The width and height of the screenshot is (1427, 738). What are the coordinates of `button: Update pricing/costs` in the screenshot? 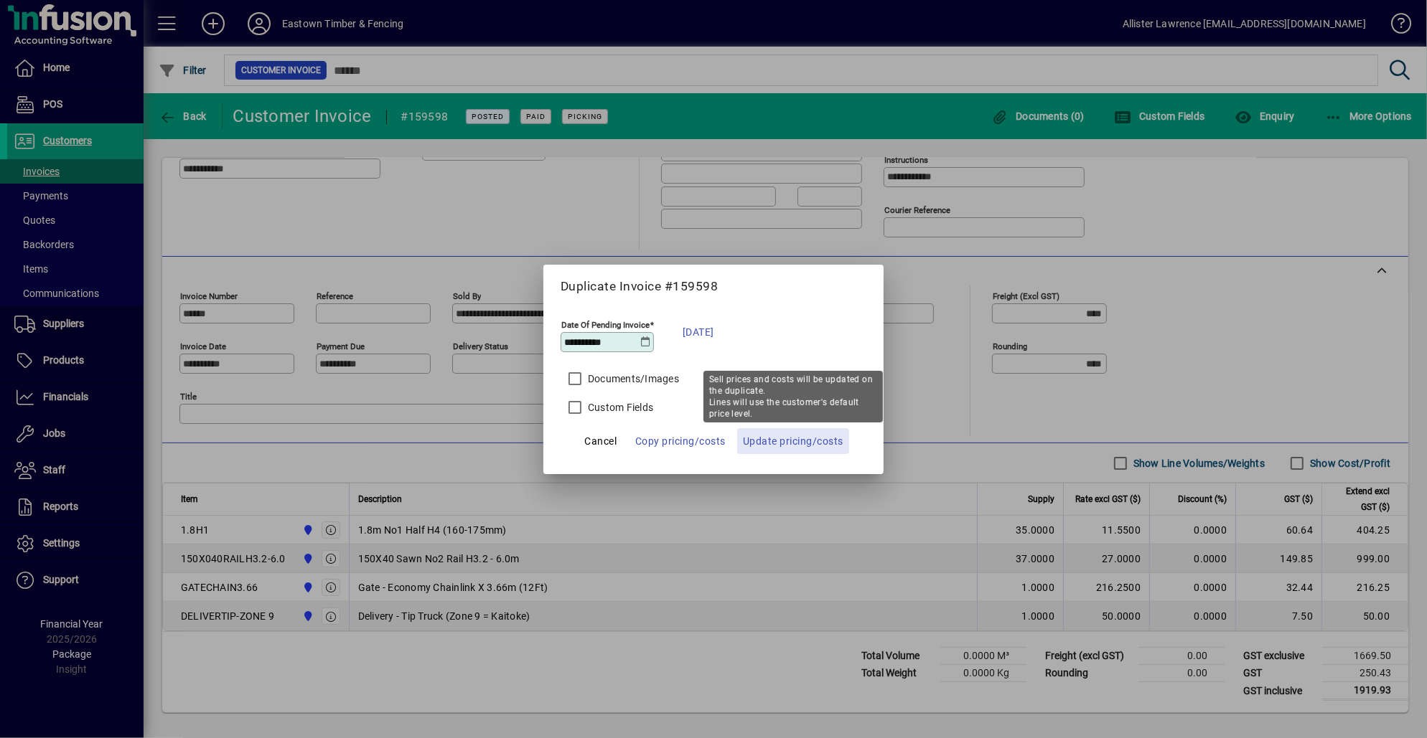 It's located at (793, 441).